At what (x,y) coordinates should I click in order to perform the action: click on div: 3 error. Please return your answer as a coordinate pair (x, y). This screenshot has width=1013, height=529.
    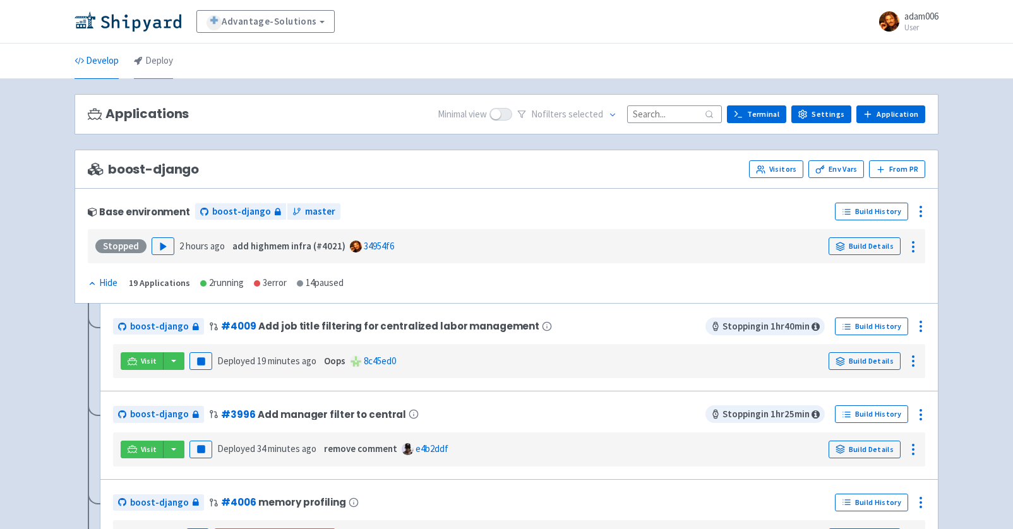
    Looking at the image, I should click on (270, 283).